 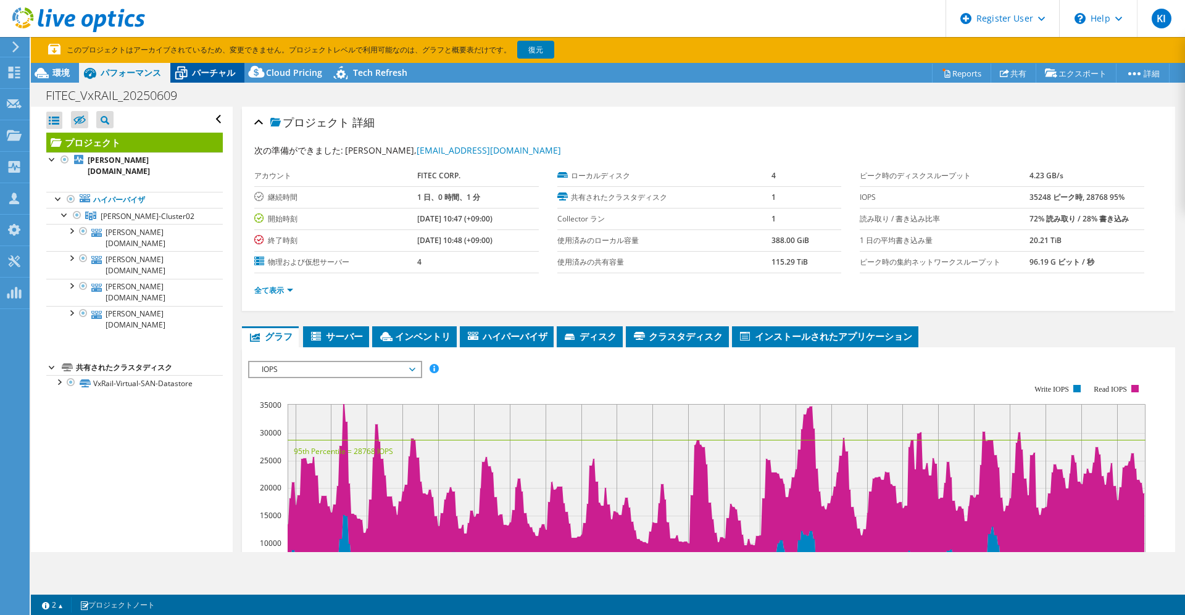 What do you see at coordinates (1077, 197) in the screenshot?
I see `b: 35248 ピーク時, 28768 95%` at bounding box center [1077, 197].